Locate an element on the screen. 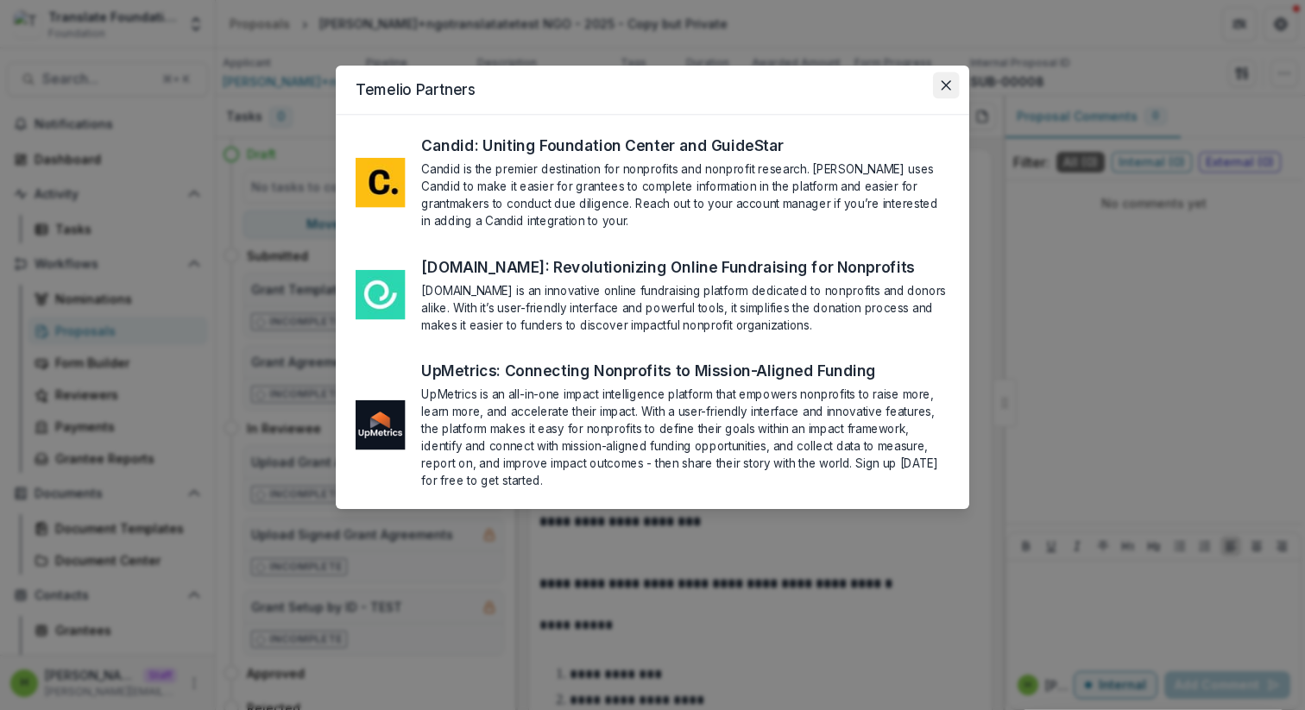 Image resolution: width=1305 pixels, height=710 pixels. a: UpMetrics: Connecting Nonprofits to Mission-Aligned Funding is located at coordinates (664, 371).